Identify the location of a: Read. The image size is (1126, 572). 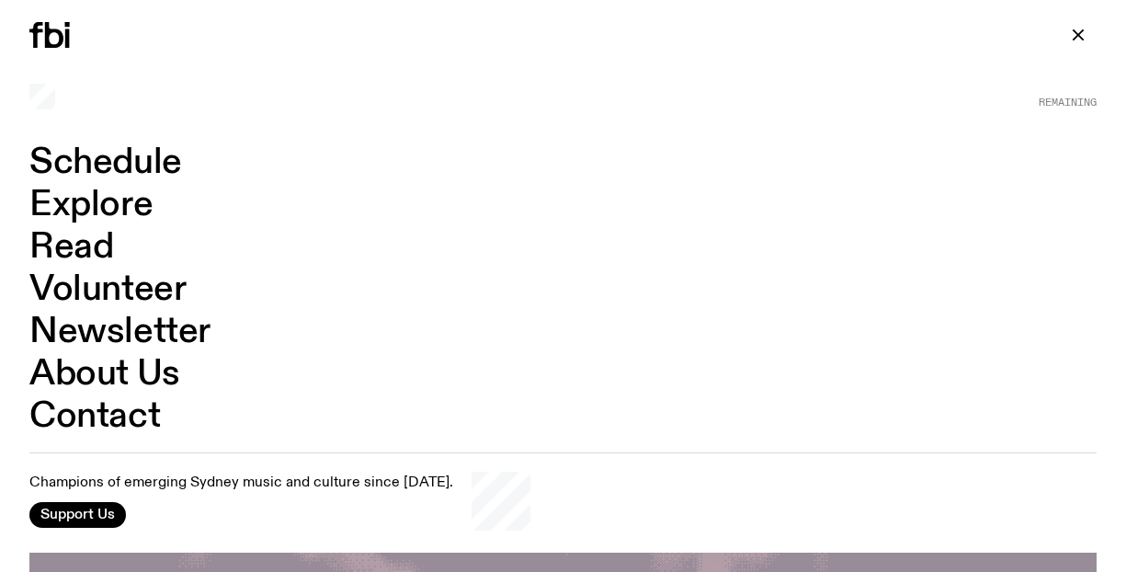
(71, 247).